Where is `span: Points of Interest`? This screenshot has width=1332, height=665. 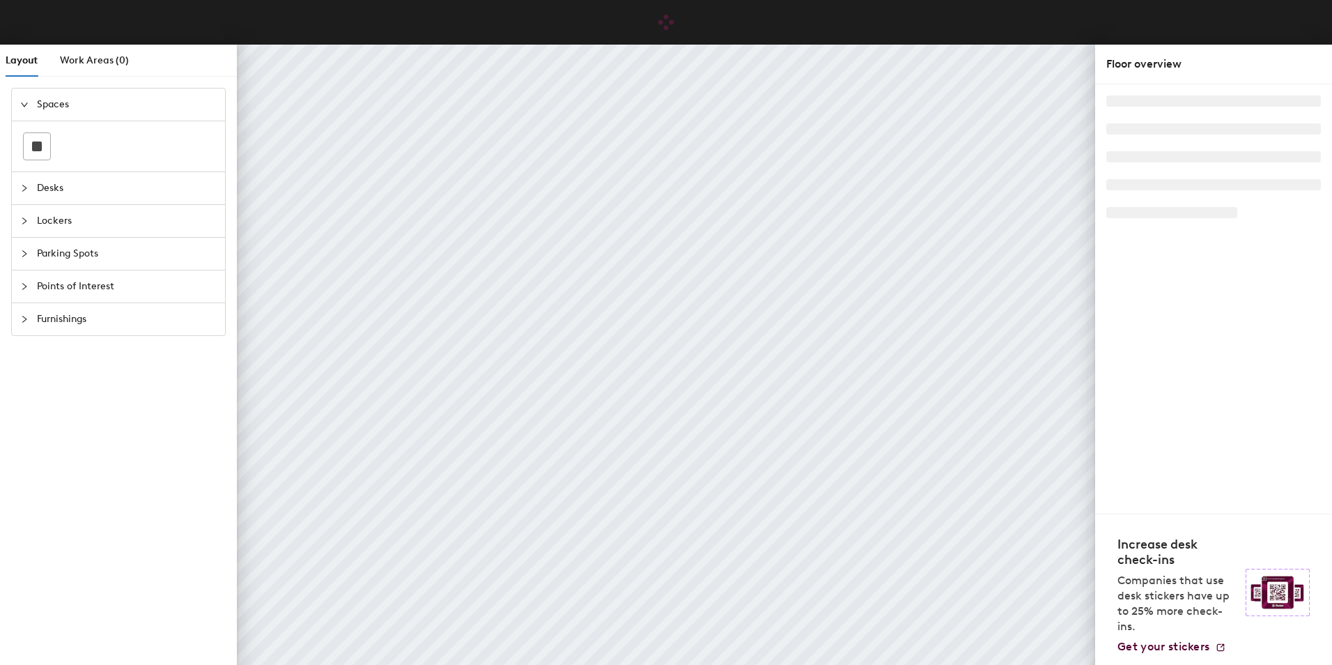
span: Points of Interest is located at coordinates (127, 286).